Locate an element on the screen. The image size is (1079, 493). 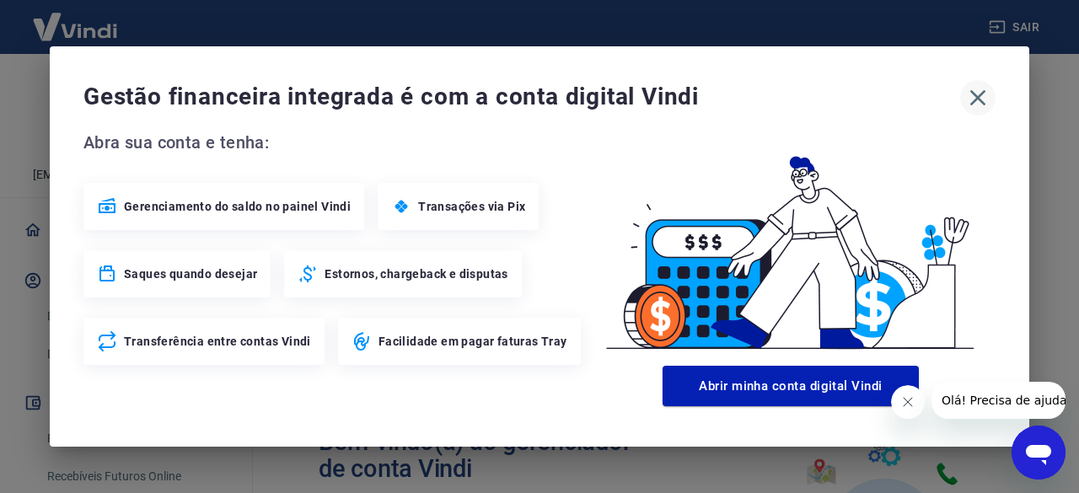
span: Estornos, chargeback e disputas is located at coordinates (415, 274).